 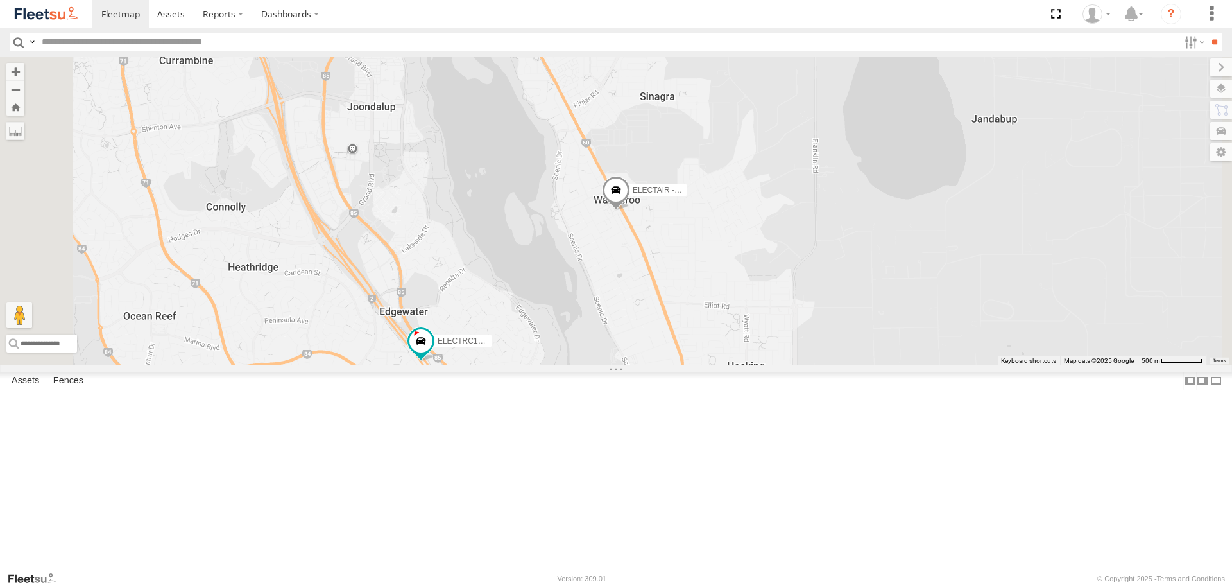 What do you see at coordinates (68, 381) in the screenshot?
I see `label: Fences` at bounding box center [68, 381].